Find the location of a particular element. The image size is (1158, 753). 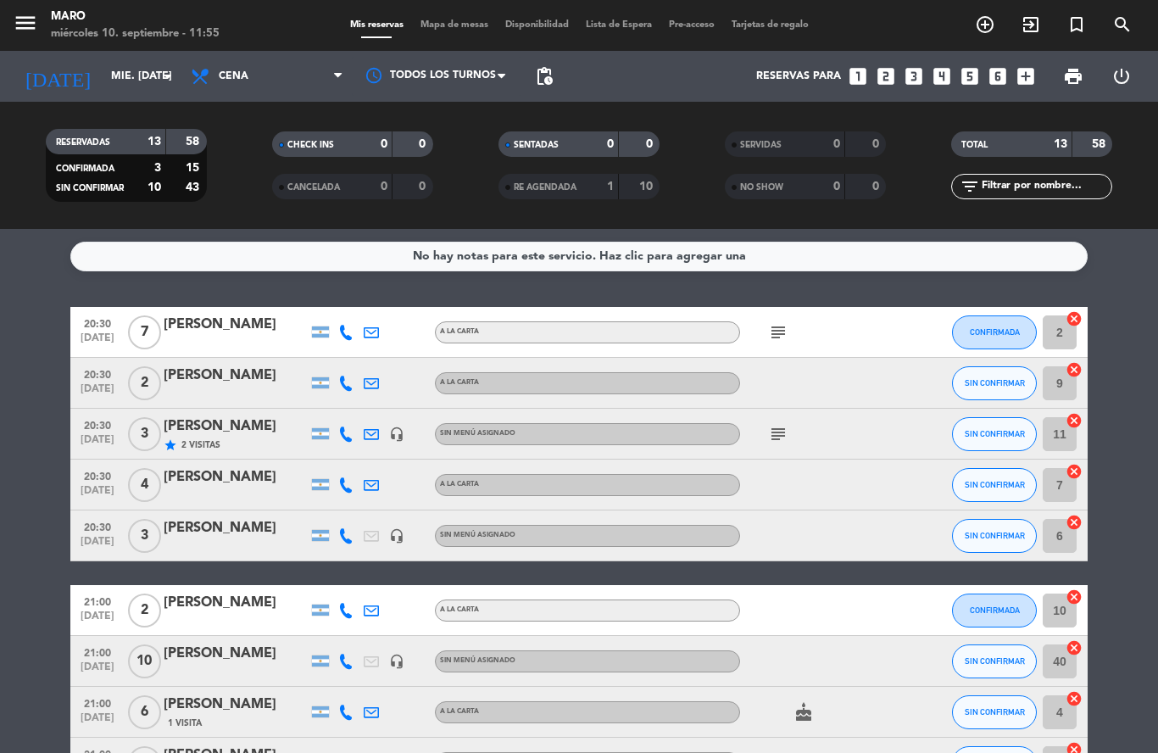

div: Maro is located at coordinates (135, 17).